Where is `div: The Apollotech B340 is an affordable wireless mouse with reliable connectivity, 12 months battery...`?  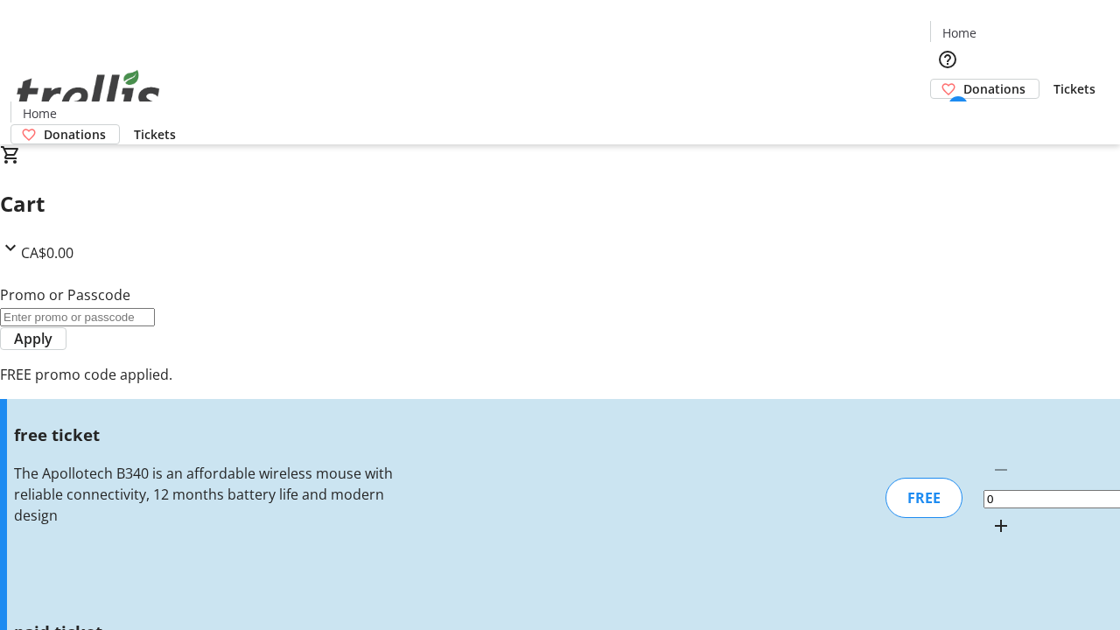
div: The Apollotech B340 is an affordable wireless mouse with reliable connectivity, 12 months battery... is located at coordinates (205, 495).